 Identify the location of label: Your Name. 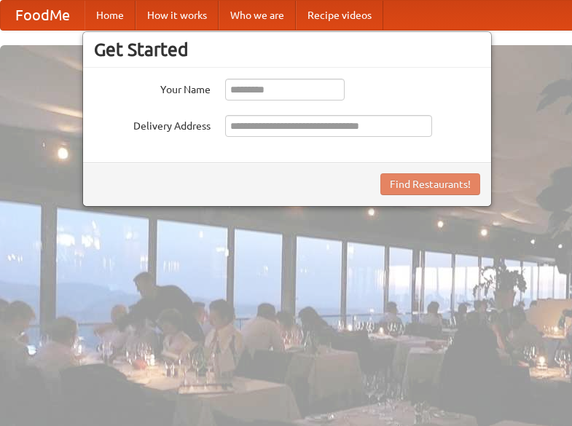
(152, 87).